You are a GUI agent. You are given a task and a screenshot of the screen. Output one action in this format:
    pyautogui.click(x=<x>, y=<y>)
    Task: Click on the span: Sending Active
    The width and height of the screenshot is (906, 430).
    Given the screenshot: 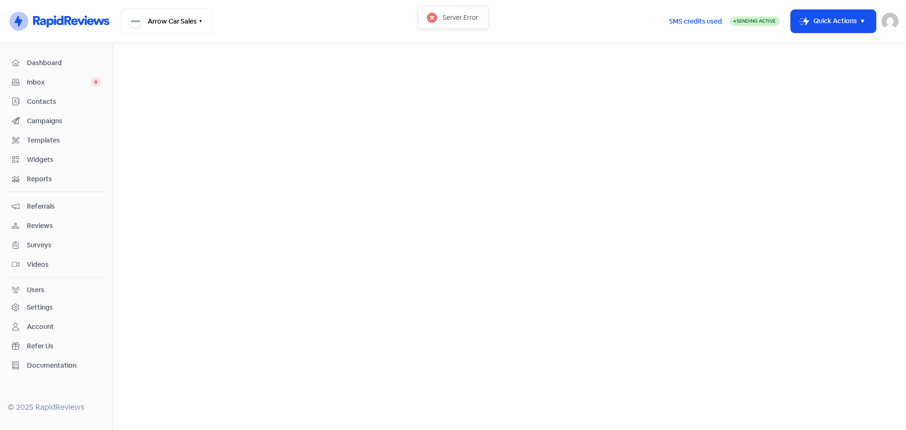 What is the action you would take?
    pyautogui.click(x=756, y=21)
    